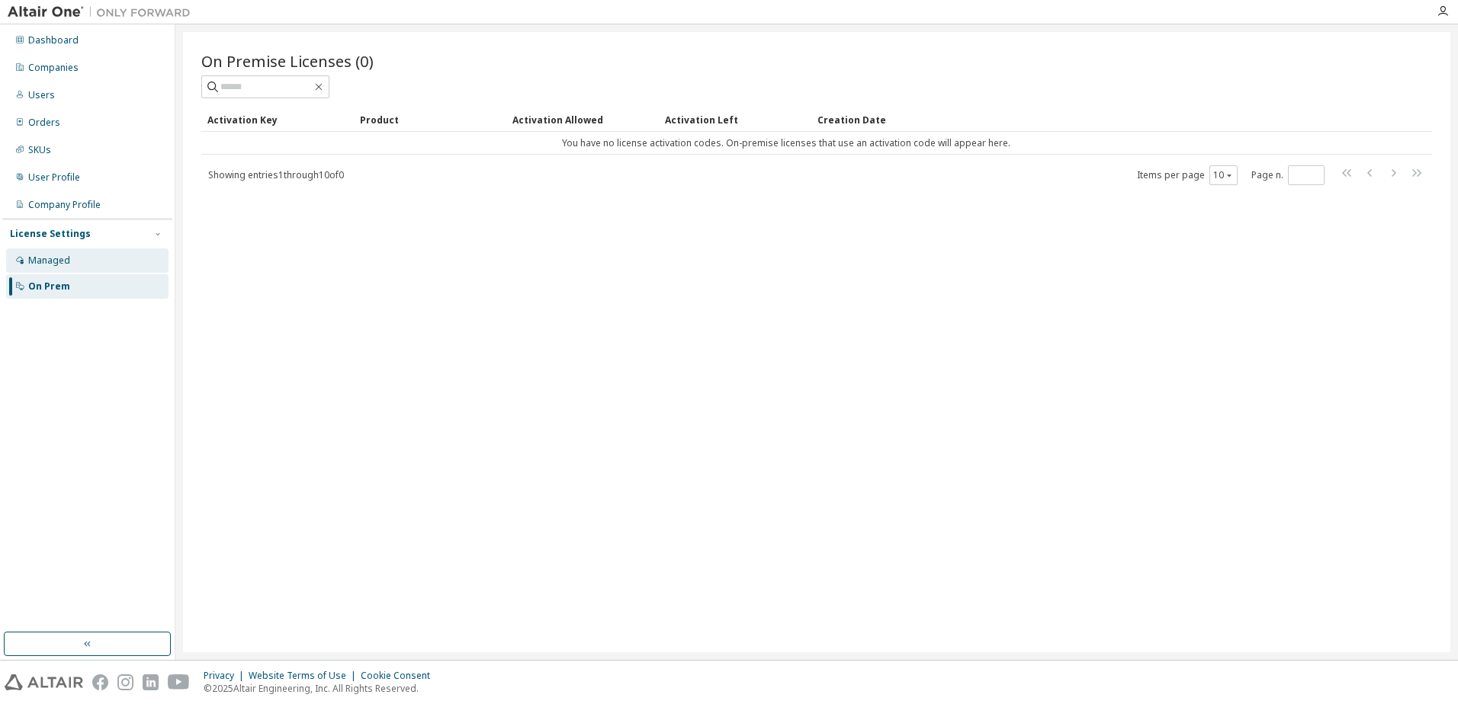 This screenshot has height=704, width=1458. What do you see at coordinates (44, 123) in the screenshot?
I see `div: Orders` at bounding box center [44, 123].